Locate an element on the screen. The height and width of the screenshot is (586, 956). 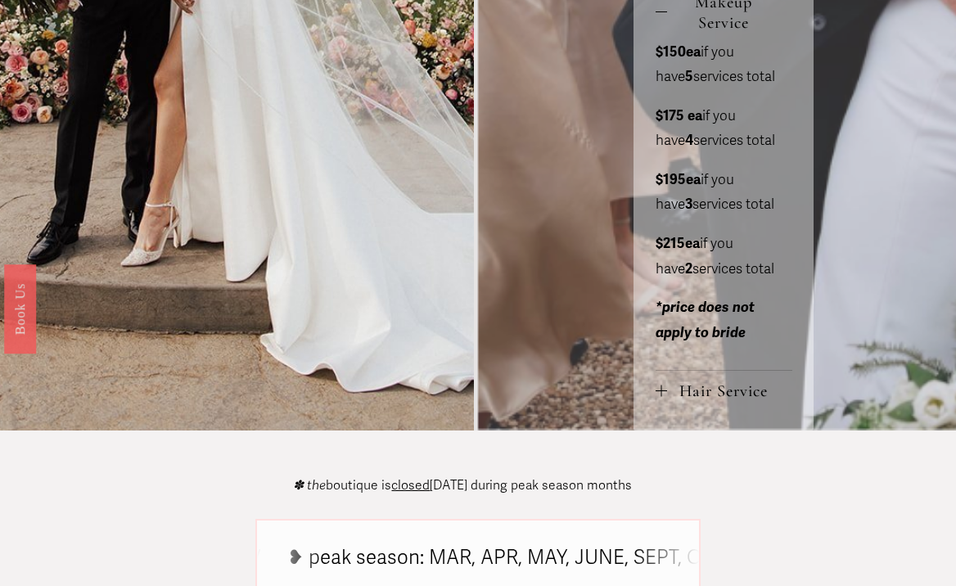
em: *price does not apply to bride is located at coordinates (705, 320).